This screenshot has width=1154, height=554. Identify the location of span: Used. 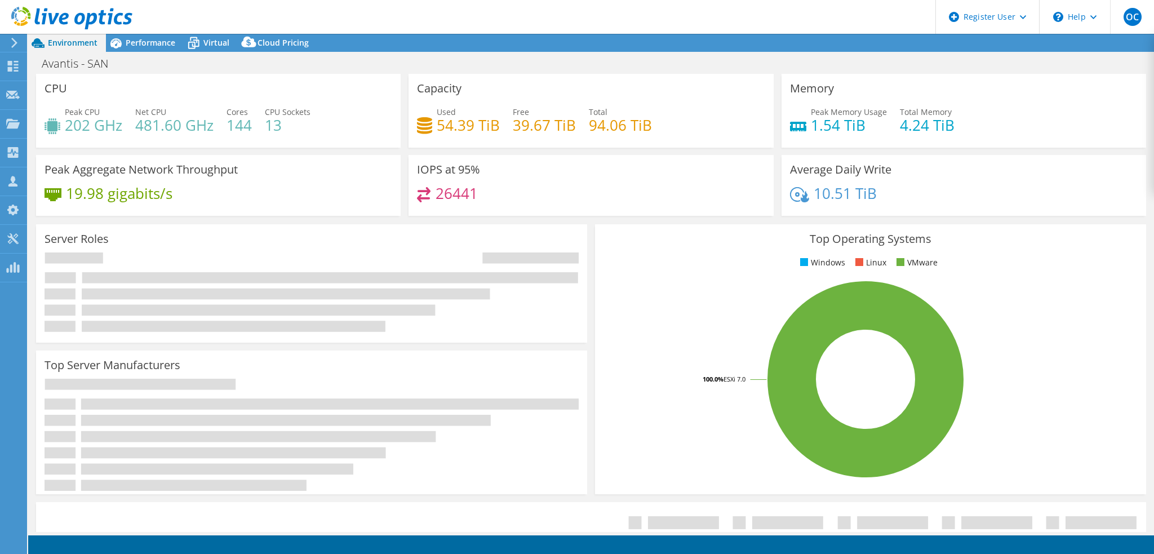
(446, 112).